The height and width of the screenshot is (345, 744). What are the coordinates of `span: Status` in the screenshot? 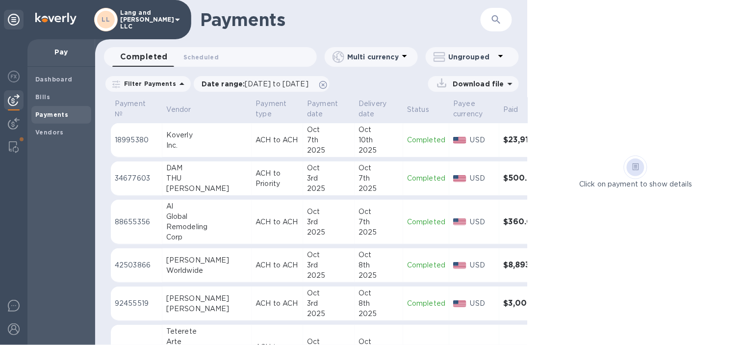 It's located at (424, 109).